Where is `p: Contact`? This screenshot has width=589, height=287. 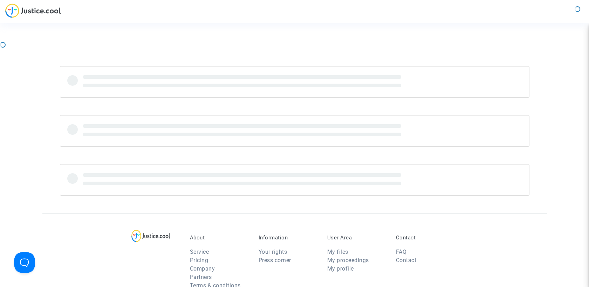
p: Contact is located at coordinates (425, 238).